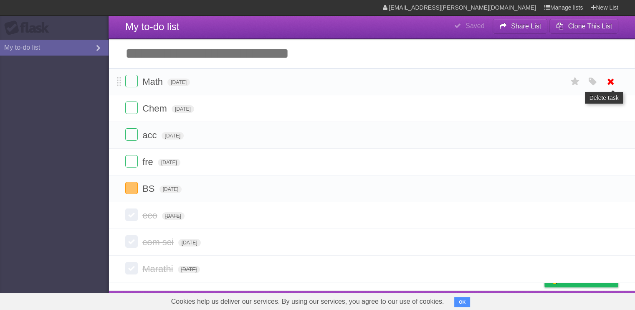  Describe the element at coordinates (526, 26) in the screenshot. I see `b: Share List` at that location.